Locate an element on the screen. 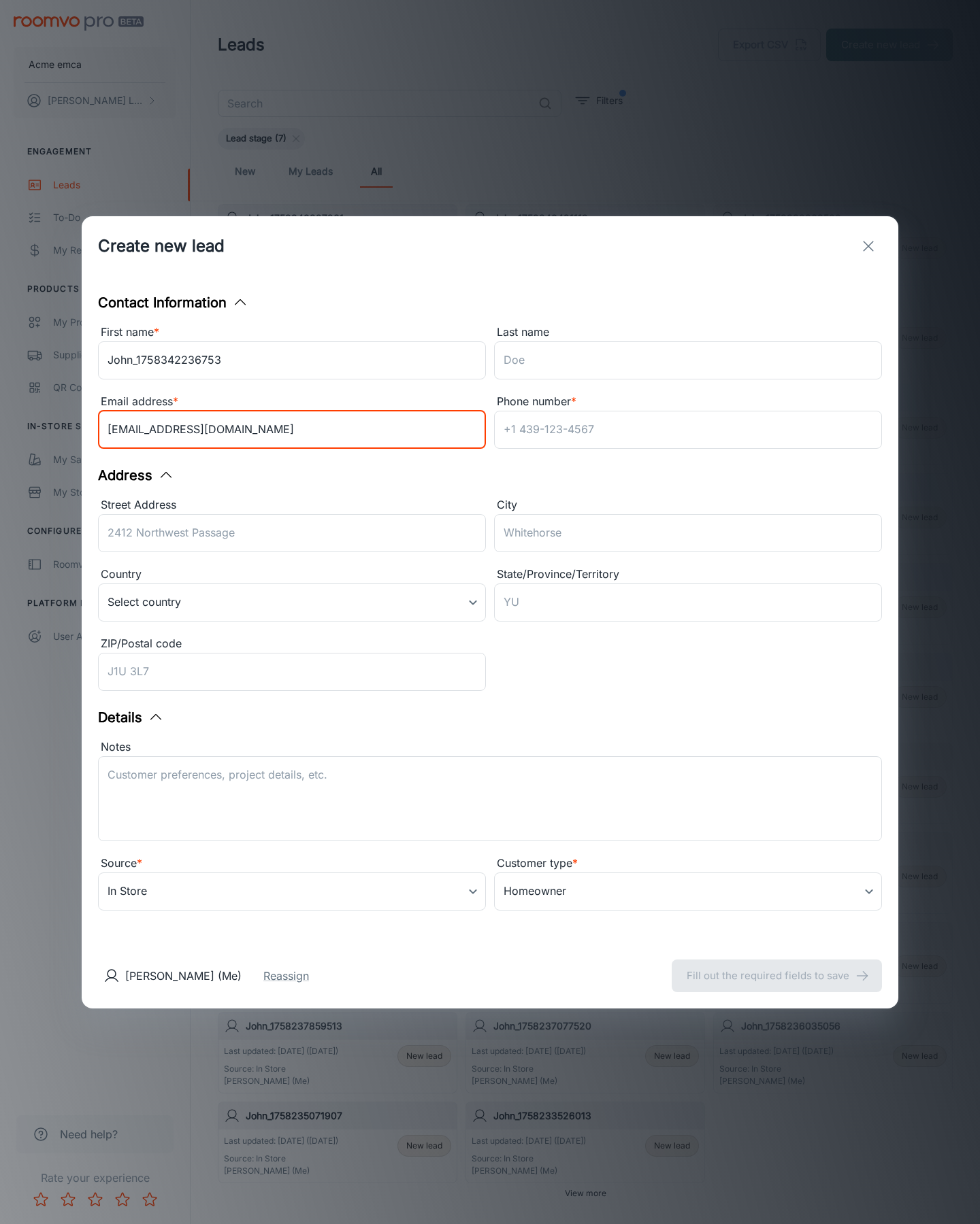 The width and height of the screenshot is (980, 1224). button: Reassign is located at coordinates (285, 976).